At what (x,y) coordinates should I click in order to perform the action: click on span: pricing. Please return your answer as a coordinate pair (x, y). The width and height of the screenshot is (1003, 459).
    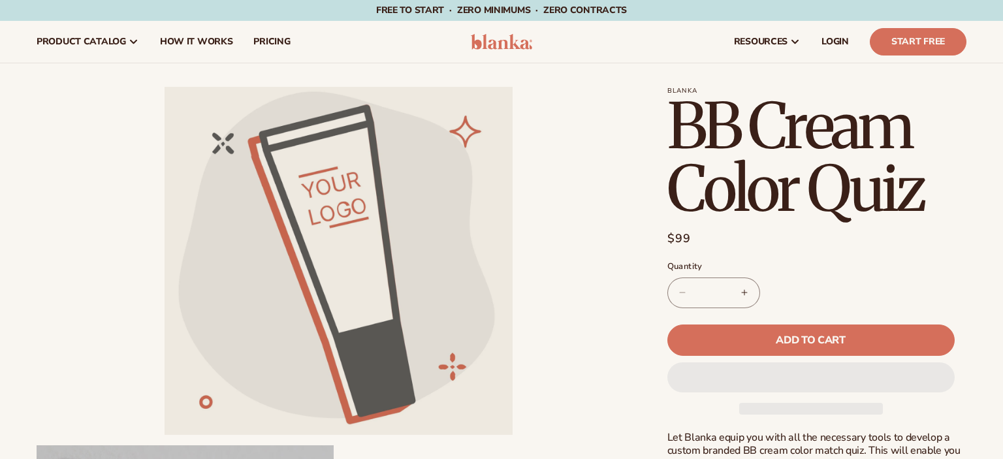
    Looking at the image, I should click on (272, 42).